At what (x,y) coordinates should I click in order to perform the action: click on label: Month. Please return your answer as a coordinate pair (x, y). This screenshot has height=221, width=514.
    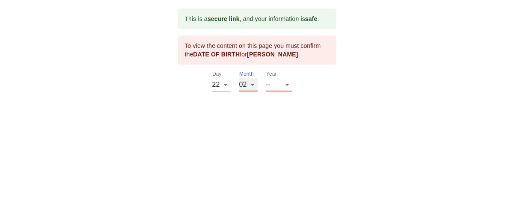
    Looking at the image, I should click on (246, 74).